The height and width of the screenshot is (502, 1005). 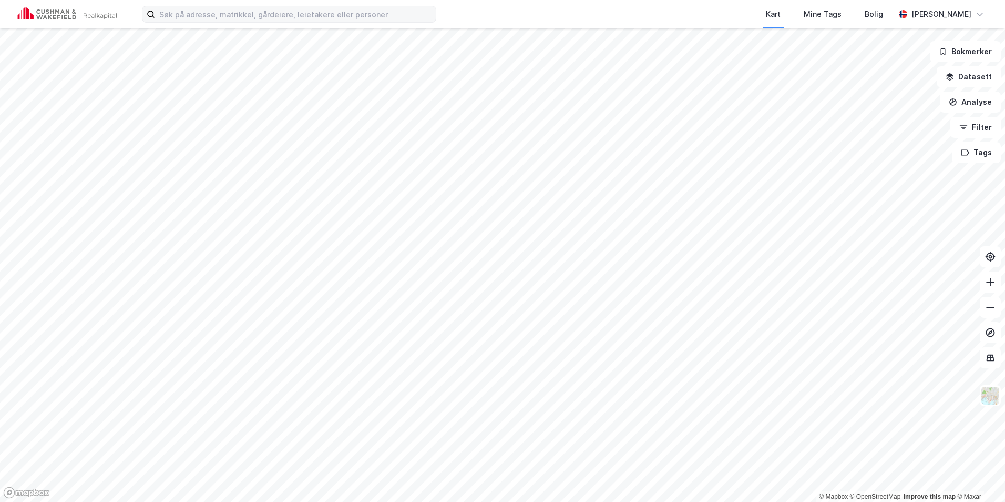 I want to click on button: Tags, so click(x=976, y=152).